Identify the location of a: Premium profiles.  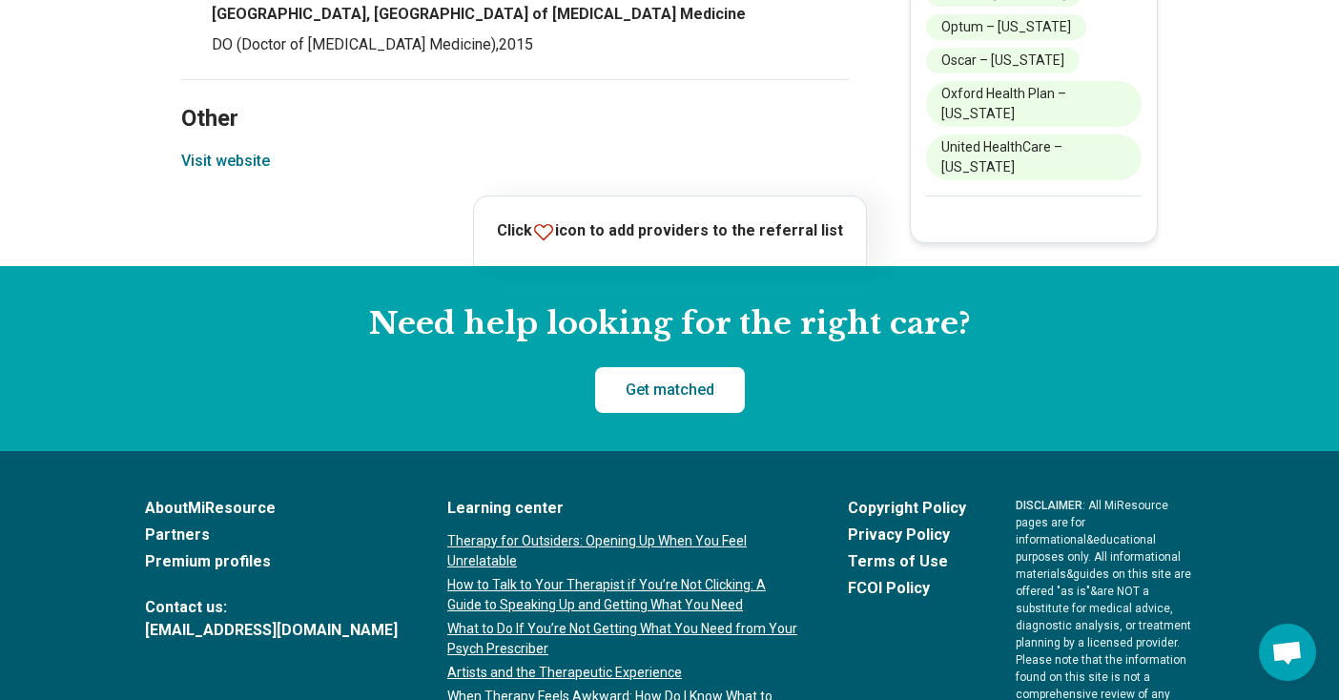
(271, 562).